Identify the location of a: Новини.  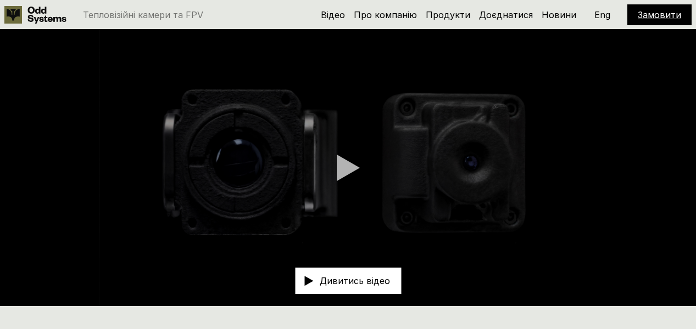
(558, 15).